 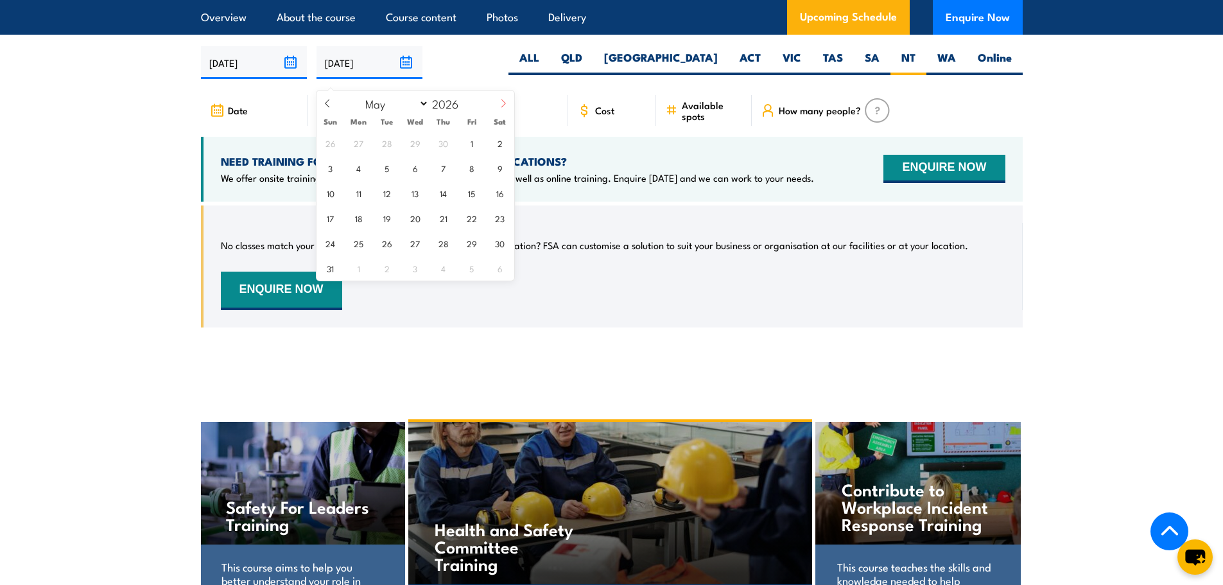 What do you see at coordinates (394, 103) in the screenshot?
I see `select: Month` at bounding box center [394, 103].